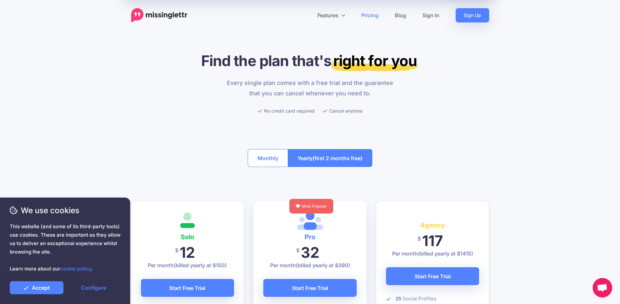  Describe the element at coordinates (419, 299) in the screenshot. I see `span: Social Profiles` at that location.